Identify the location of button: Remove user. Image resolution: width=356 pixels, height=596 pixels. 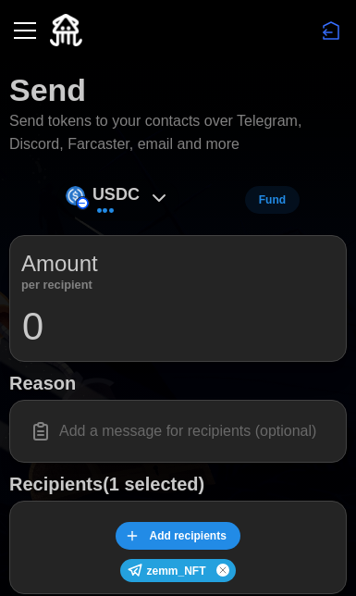
(223, 570).